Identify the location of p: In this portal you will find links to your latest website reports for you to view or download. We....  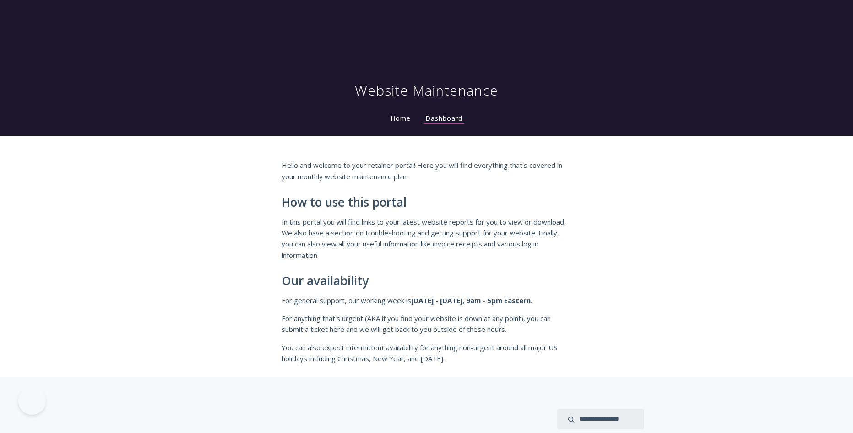
(427, 239).